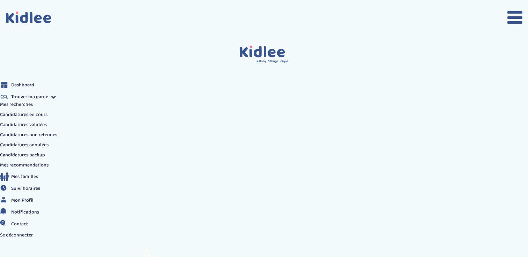  What do you see at coordinates (23, 85) in the screenshot?
I see `span: Dashboard` at bounding box center [23, 85].